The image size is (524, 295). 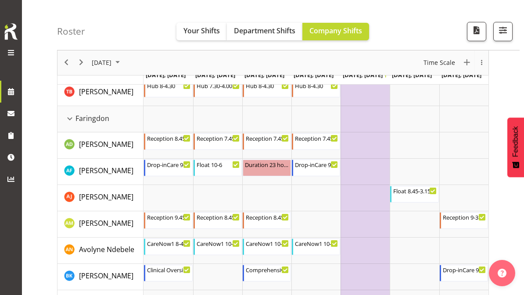 I want to click on div: Brian Ko"s event - Comprehensive Consult 9-5 Begin From Wednesday, November 12, 2025 at 9:00:00 A..., so click(x=267, y=274).